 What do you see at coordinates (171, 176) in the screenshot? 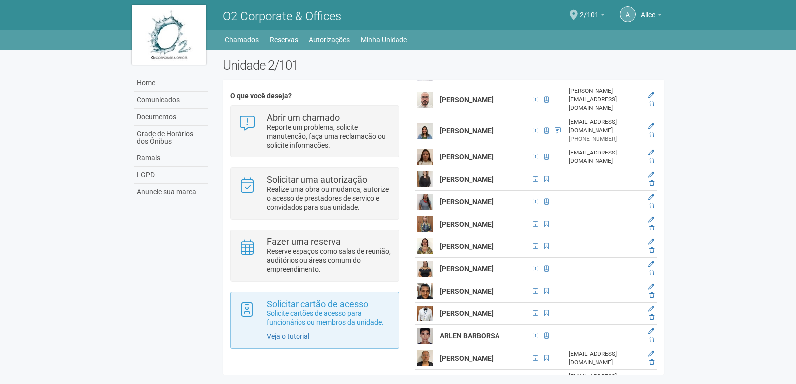
I see `a: LGPD` at bounding box center [171, 176].